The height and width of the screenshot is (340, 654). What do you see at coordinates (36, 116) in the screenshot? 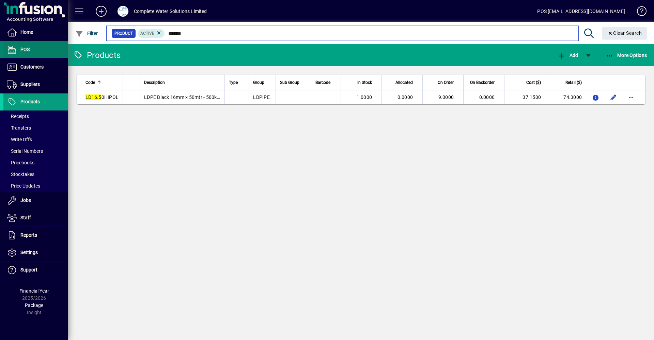
I see `a: Receipts` at bounding box center [36, 116].